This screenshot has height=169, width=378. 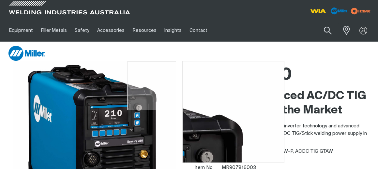 What do you see at coordinates (283, 104) in the screenshot?
I see `h2: The Most Advanced AC/DC TIG Stick Welder on the Market` at bounding box center [283, 104].